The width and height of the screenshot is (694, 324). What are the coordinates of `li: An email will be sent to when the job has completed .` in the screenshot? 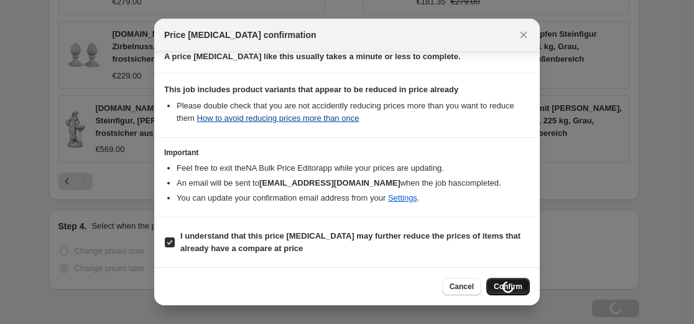 It's located at (353, 183).